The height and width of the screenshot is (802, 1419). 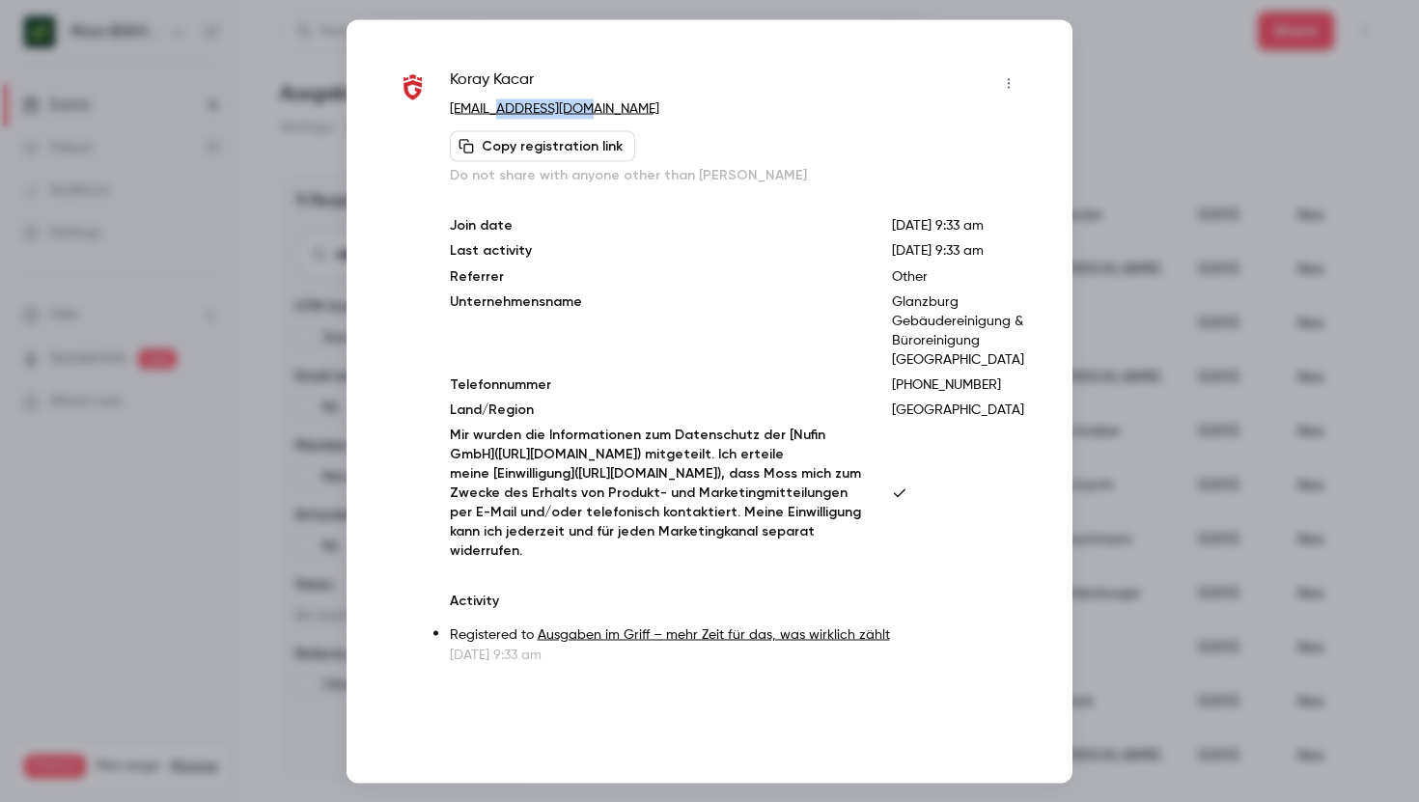 I want to click on p: Unternehmensname, so click(x=656, y=330).